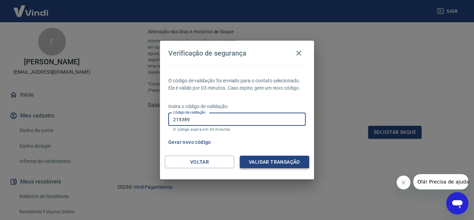  Describe the element at coordinates (237, 84) in the screenshot. I see `p: O código de validação foi enviado para o contato selecionado. Ele é válido por 03 minutos. Caso e...` at that location.